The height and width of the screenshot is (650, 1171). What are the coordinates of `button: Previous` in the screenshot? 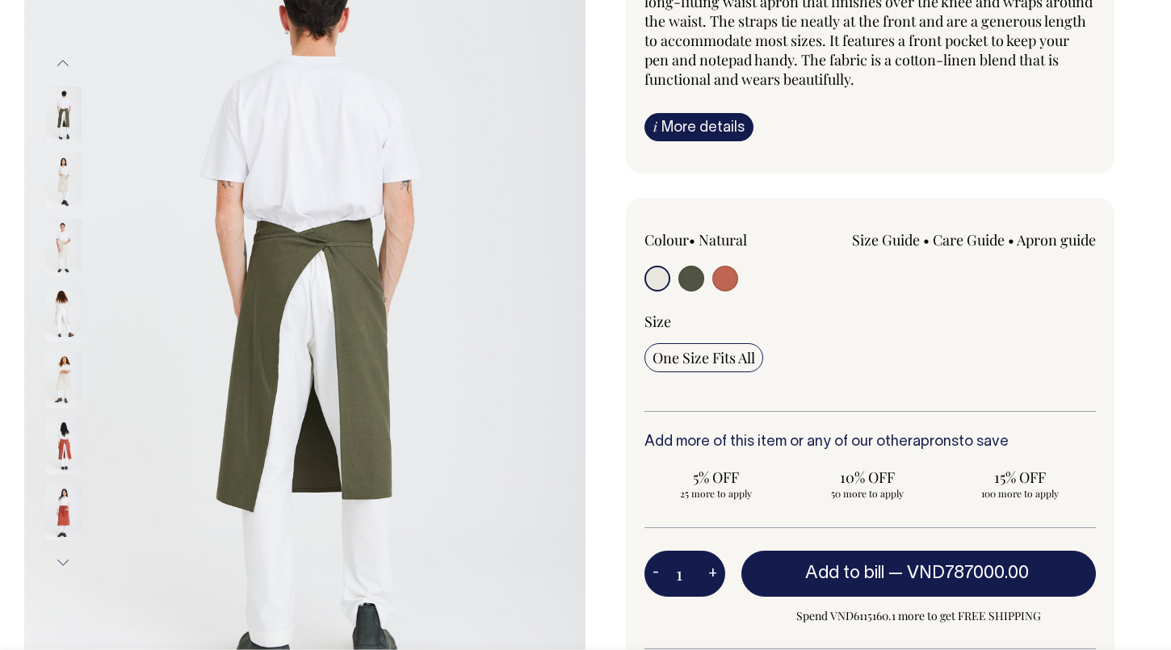 It's located at (63, 63).